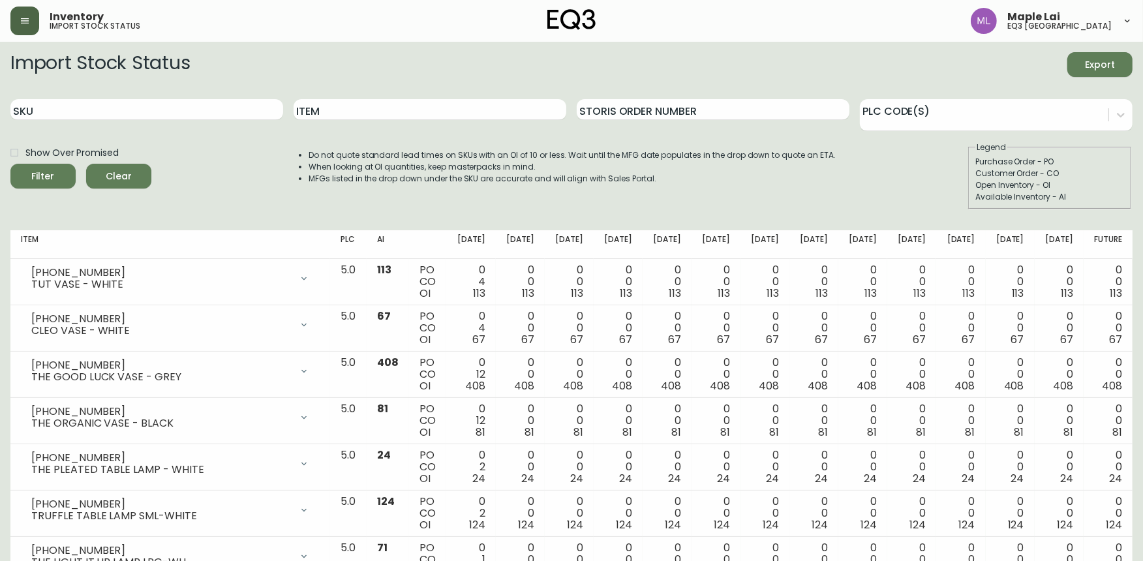 The image size is (1143, 561). I want to click on button: Filter, so click(43, 176).